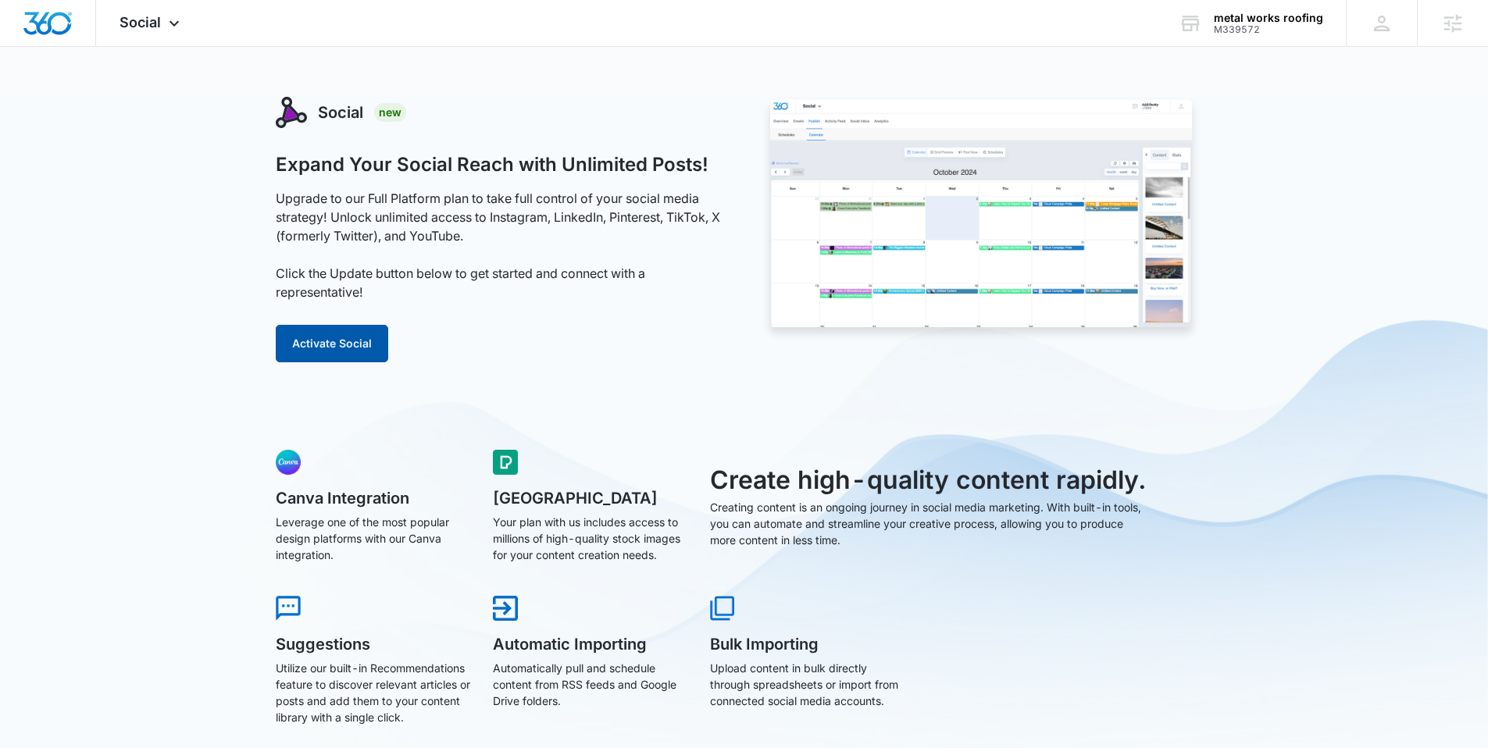 Image resolution: width=1488 pixels, height=748 pixels. What do you see at coordinates (1269, 30) in the screenshot?
I see `div: account id` at bounding box center [1269, 30].